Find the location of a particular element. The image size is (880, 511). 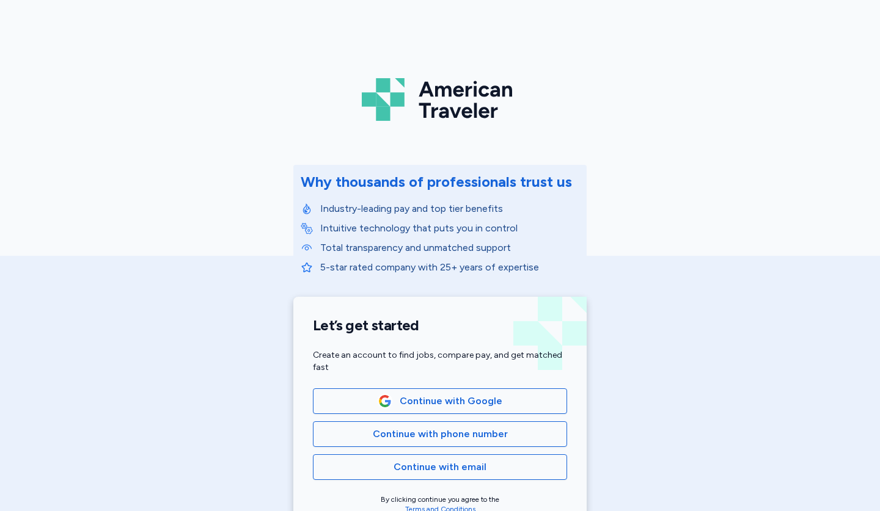

p: Intuitive technology that puts you in control is located at coordinates (450, 228).